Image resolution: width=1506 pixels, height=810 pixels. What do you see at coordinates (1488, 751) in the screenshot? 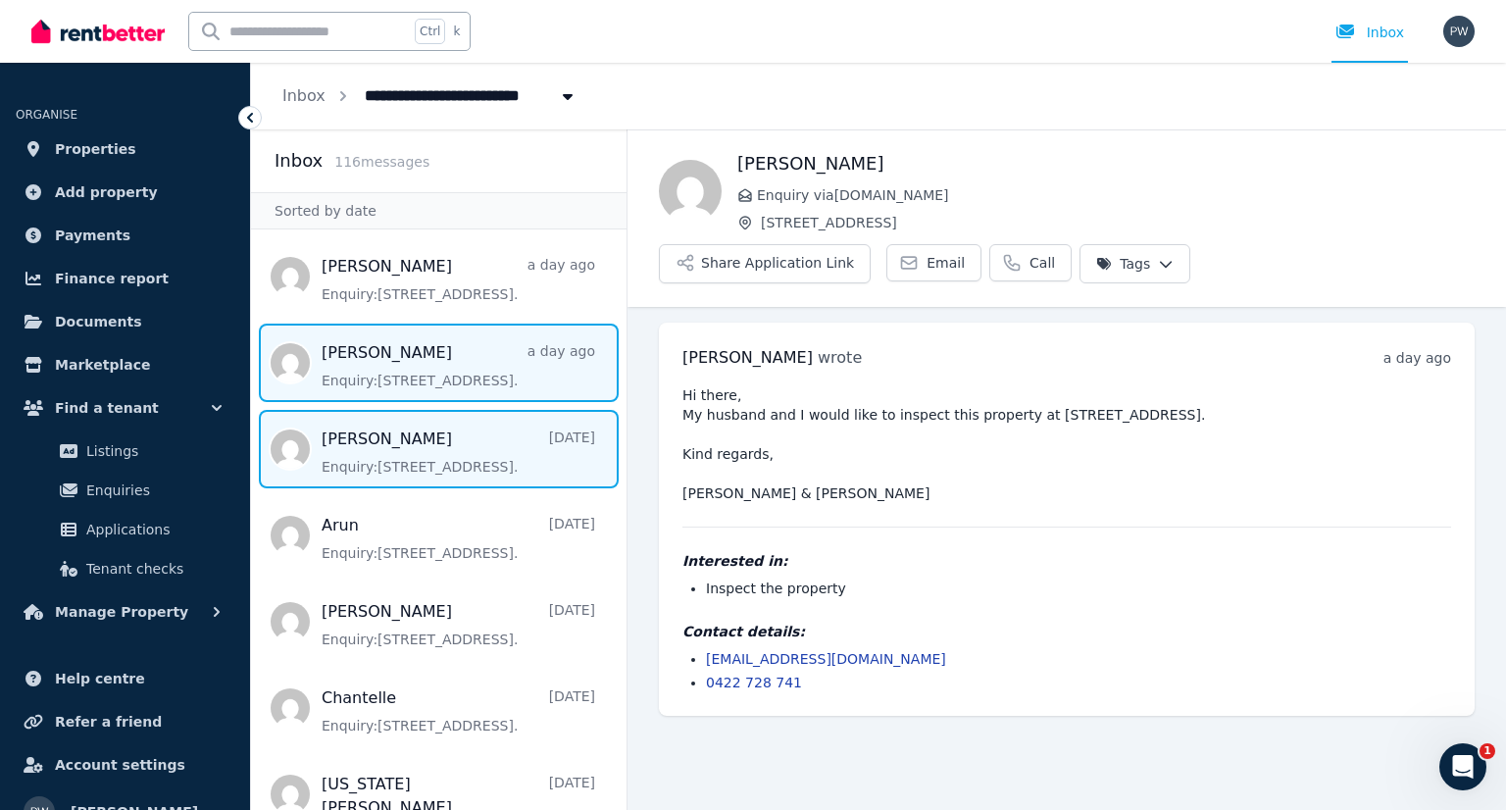
I see `span: 1` at bounding box center [1488, 751].